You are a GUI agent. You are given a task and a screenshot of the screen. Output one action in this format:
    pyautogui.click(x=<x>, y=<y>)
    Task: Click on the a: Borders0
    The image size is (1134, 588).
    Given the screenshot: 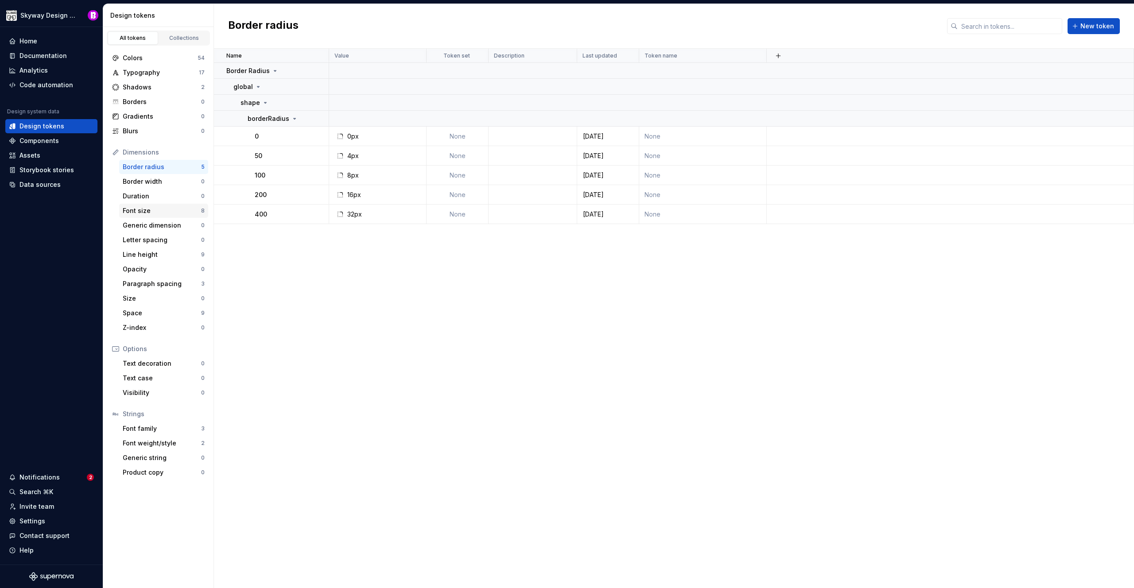 What is the action you would take?
    pyautogui.click(x=158, y=102)
    